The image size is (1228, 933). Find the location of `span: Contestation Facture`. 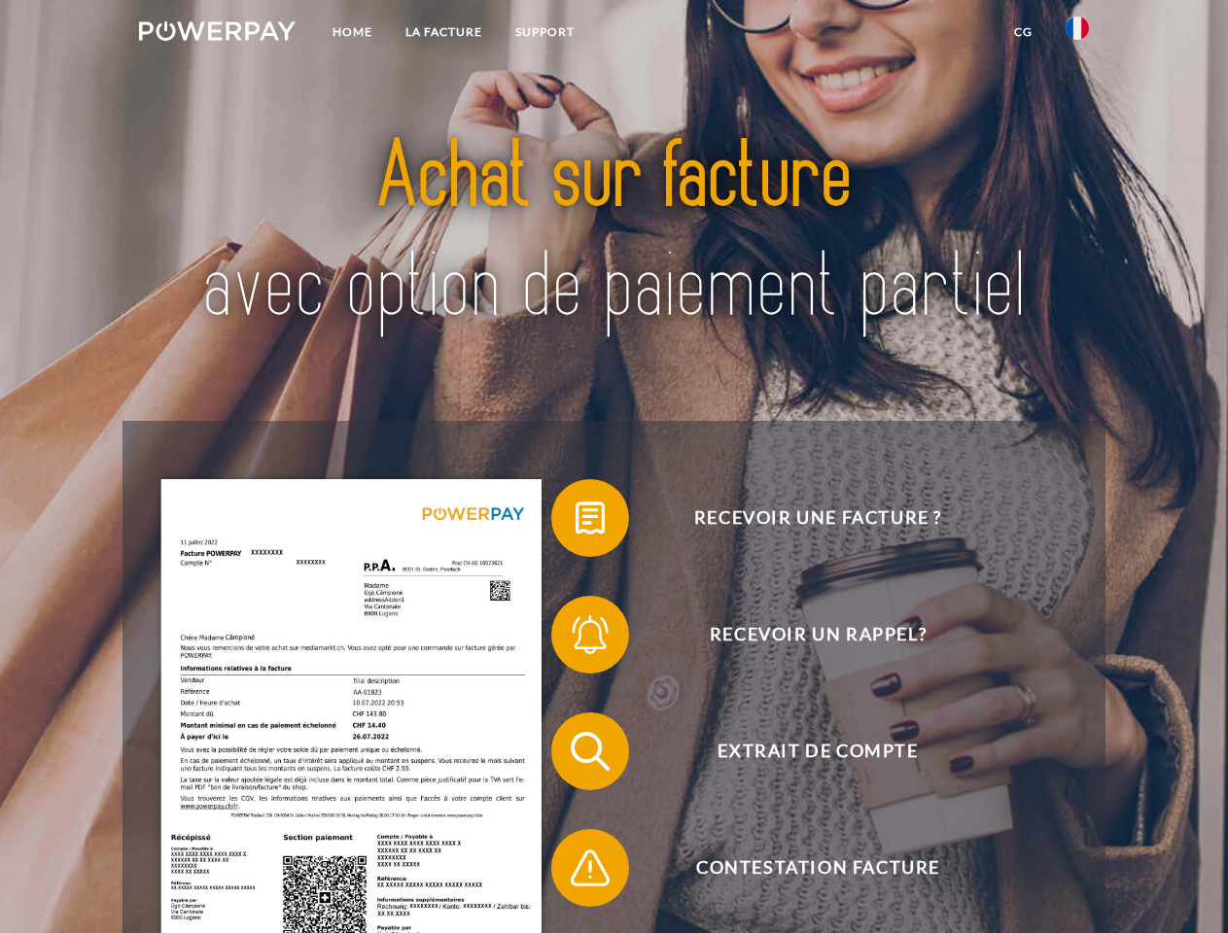

span: Contestation Facture is located at coordinates (818, 868).